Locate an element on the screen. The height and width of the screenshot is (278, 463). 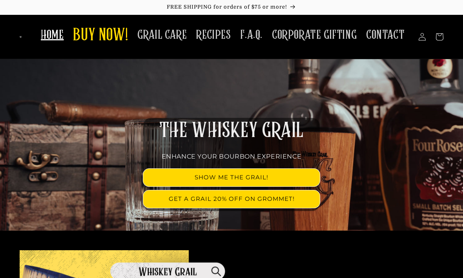
span: RECIPES is located at coordinates (213, 35).